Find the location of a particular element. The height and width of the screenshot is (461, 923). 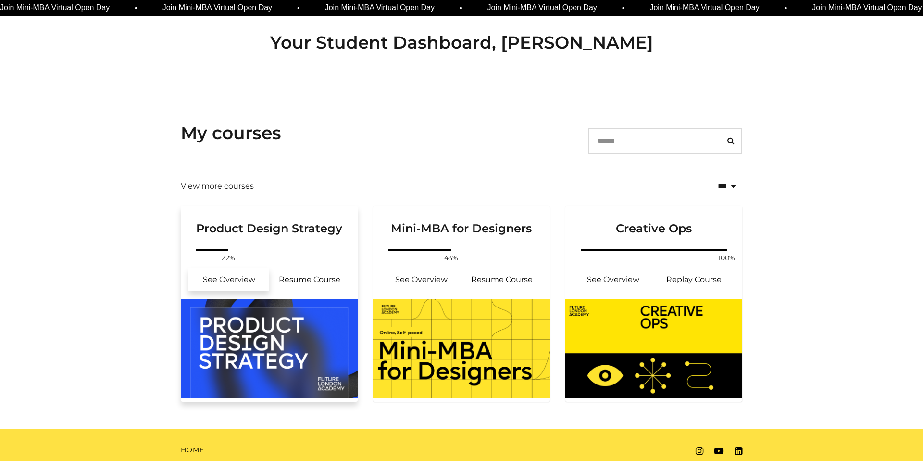

a: Home is located at coordinates (192, 449).